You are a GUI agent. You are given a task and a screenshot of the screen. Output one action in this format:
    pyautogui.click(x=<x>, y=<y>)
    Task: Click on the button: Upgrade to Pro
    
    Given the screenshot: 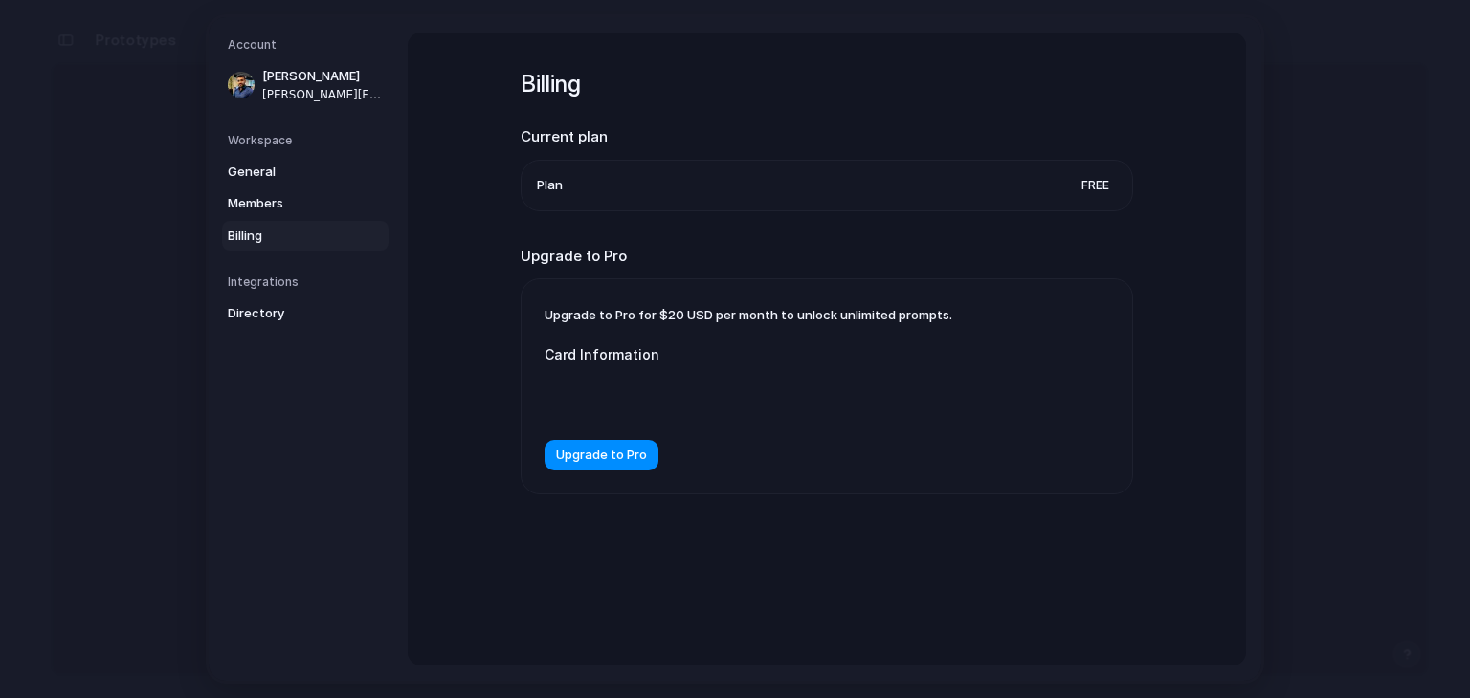 What is the action you would take?
    pyautogui.click(x=601, y=455)
    